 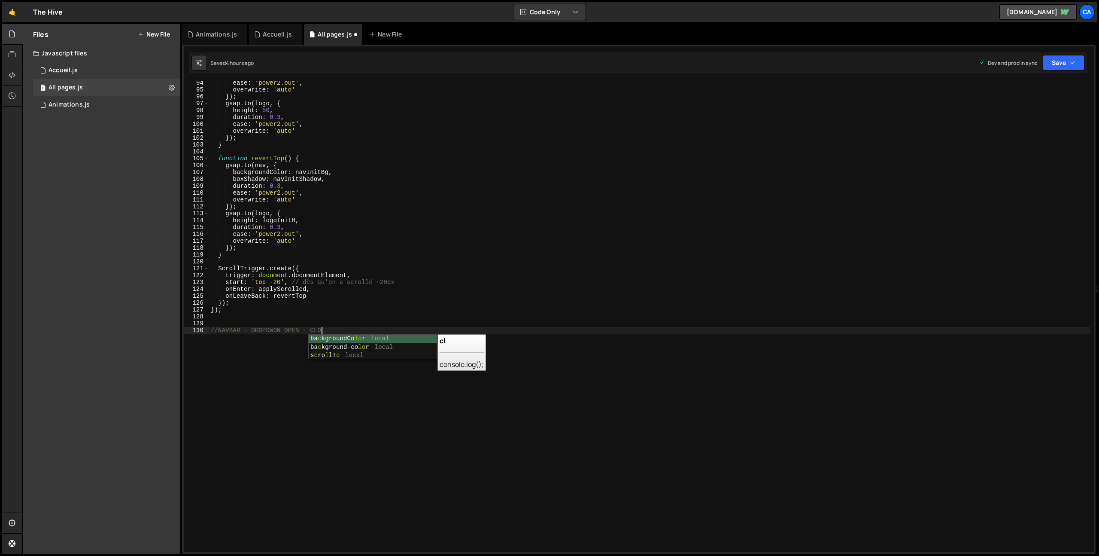 What do you see at coordinates (196, 296) in the screenshot?
I see `div: 125` at bounding box center [196, 296].